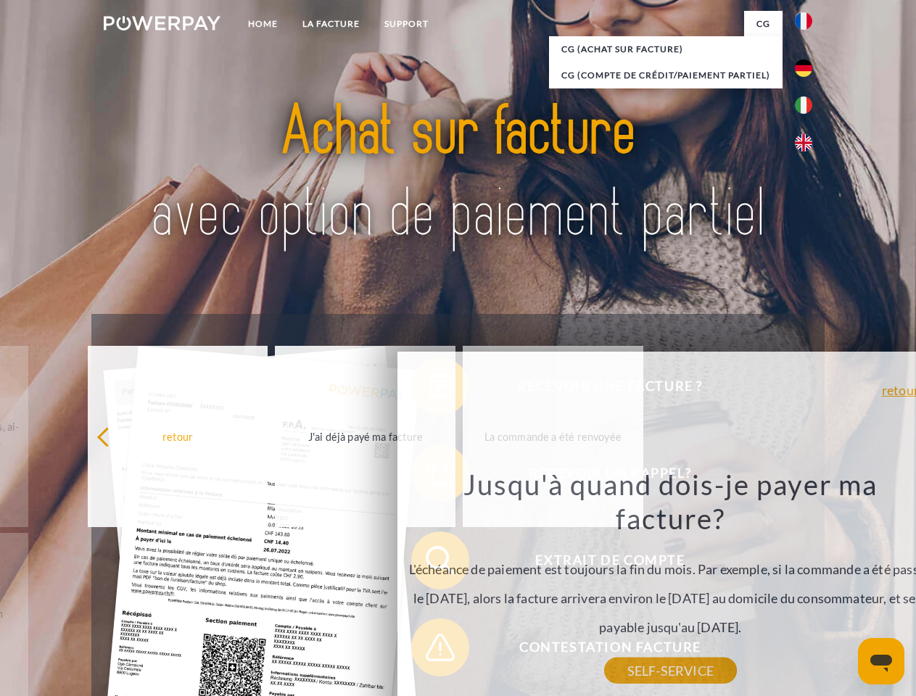 Image resolution: width=916 pixels, height=696 pixels. Describe the element at coordinates (331, 24) in the screenshot. I see `a: LA FACTURE` at that location.